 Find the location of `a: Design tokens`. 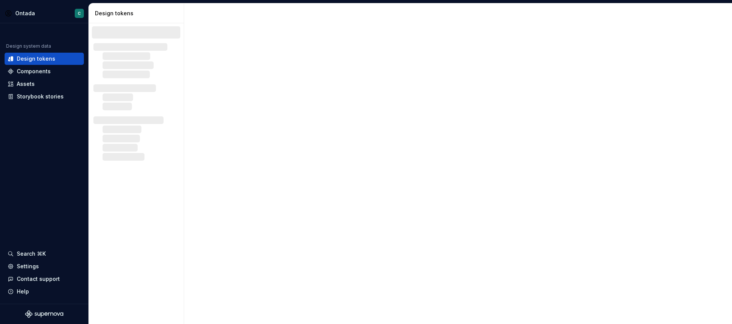

a: Design tokens is located at coordinates (44, 59).